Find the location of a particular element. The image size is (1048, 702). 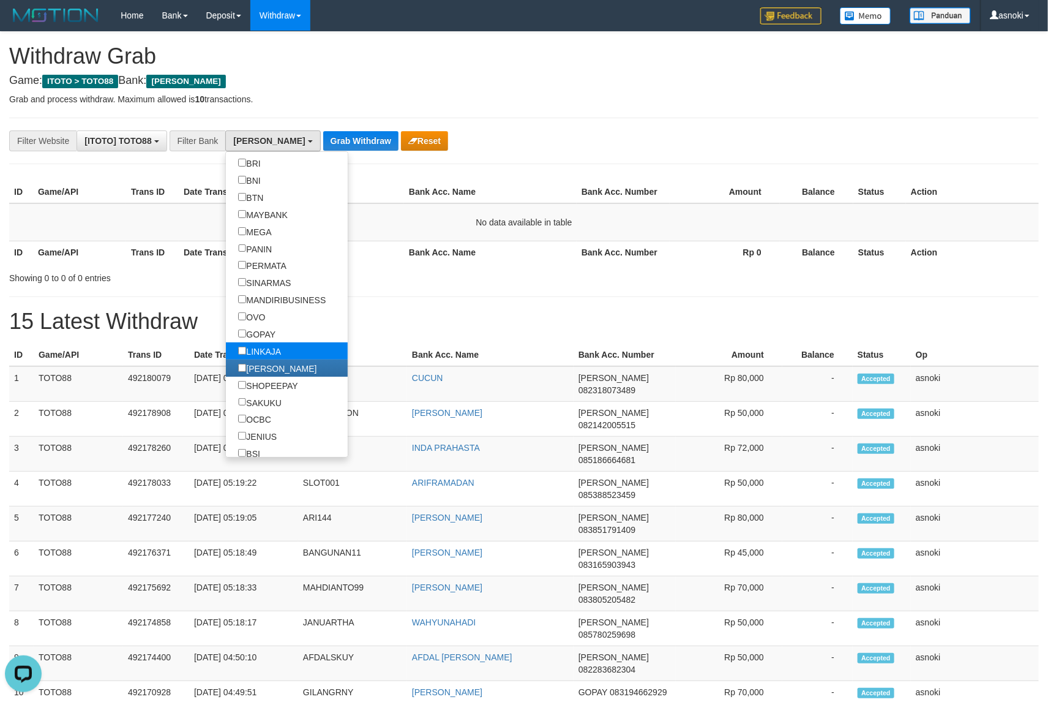

td: AMARSUDON is located at coordinates (353, 419).